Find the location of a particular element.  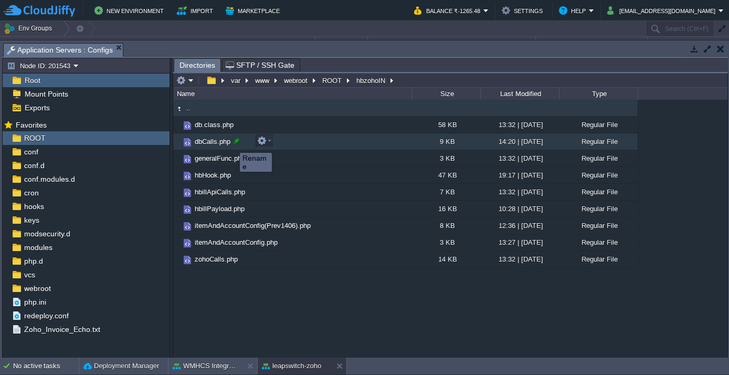

button: Settings is located at coordinates (524, 11).